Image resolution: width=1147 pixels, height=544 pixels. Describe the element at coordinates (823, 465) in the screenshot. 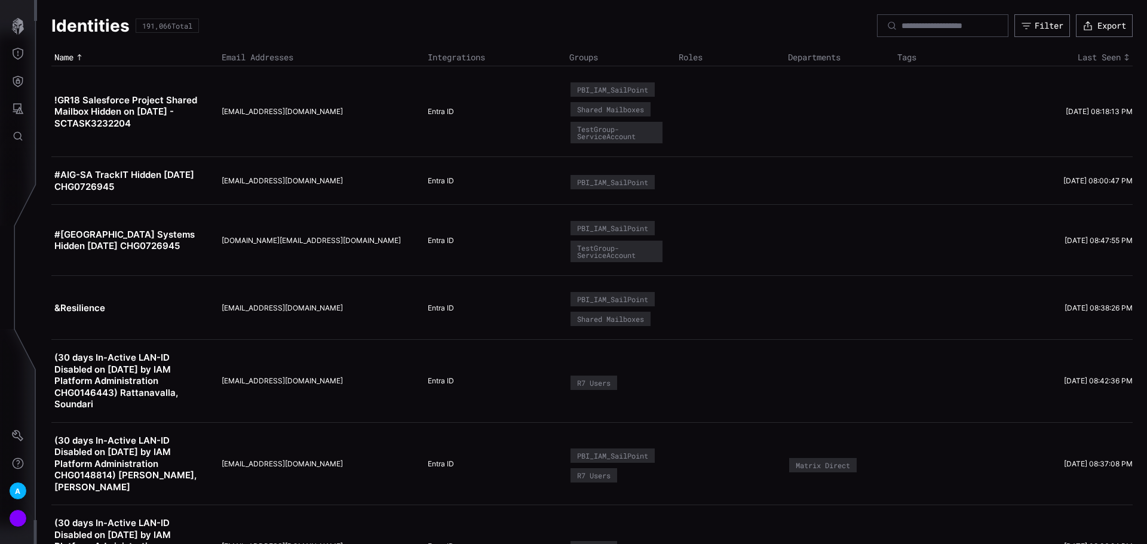

I see `div: Matrix Direct` at that location.